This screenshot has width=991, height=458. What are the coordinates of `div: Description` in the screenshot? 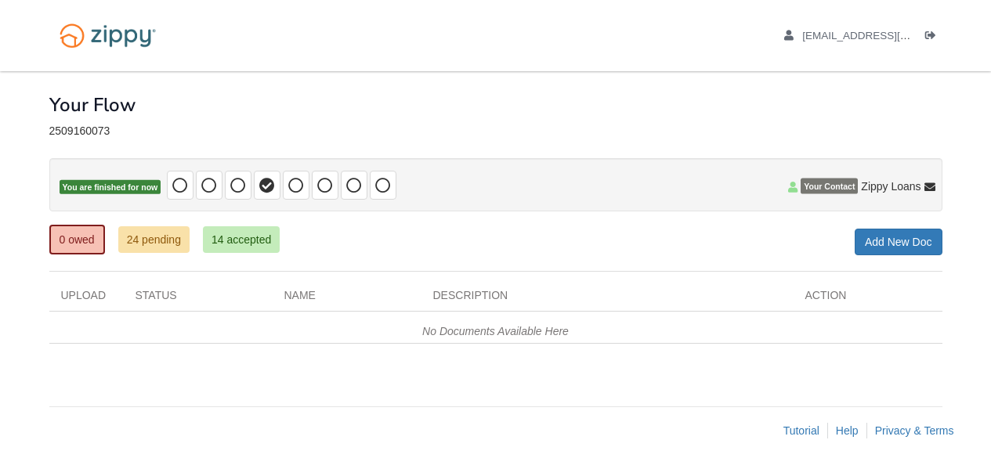 It's located at (607, 299).